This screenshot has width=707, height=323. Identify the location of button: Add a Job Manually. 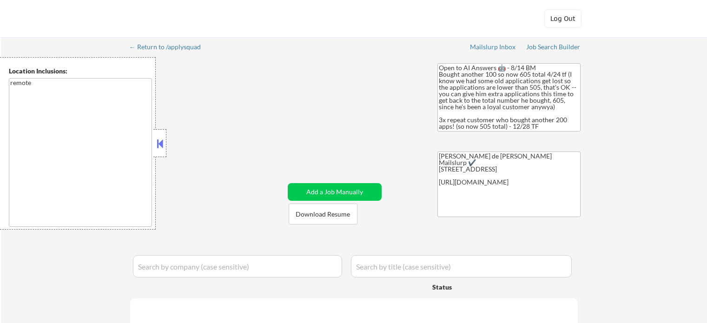
(335, 192).